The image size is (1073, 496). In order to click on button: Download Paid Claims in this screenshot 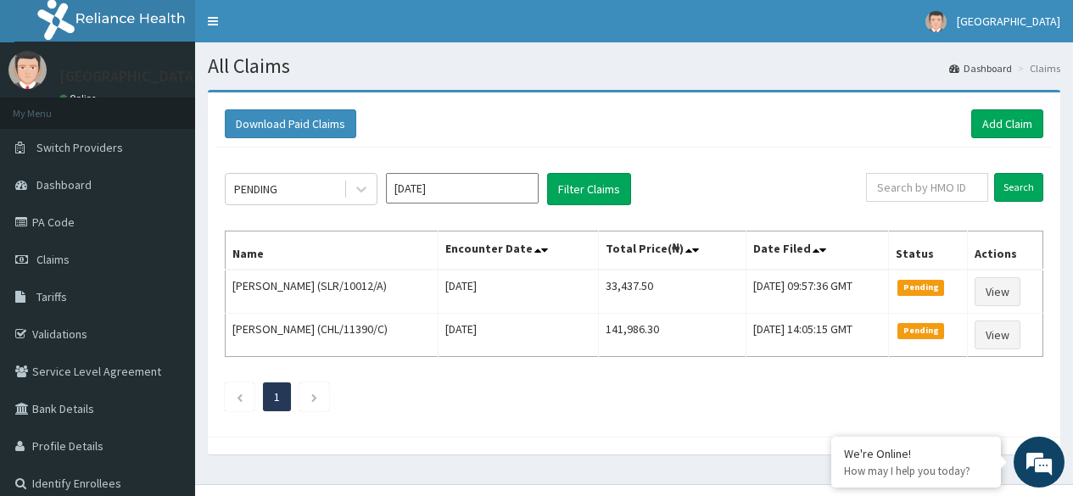, I will do `click(290, 124)`.